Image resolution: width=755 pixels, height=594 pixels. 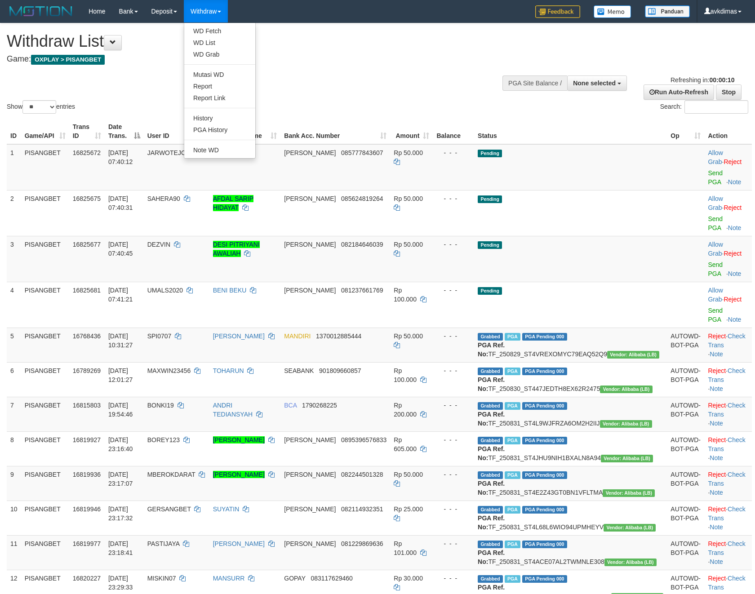 What do you see at coordinates (236, 249) in the screenshot?
I see `a: DESI PITRIYANI AWALIAH` at bounding box center [236, 249].